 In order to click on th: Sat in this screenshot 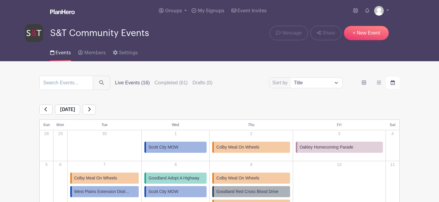, I will do `click(393, 125)`.